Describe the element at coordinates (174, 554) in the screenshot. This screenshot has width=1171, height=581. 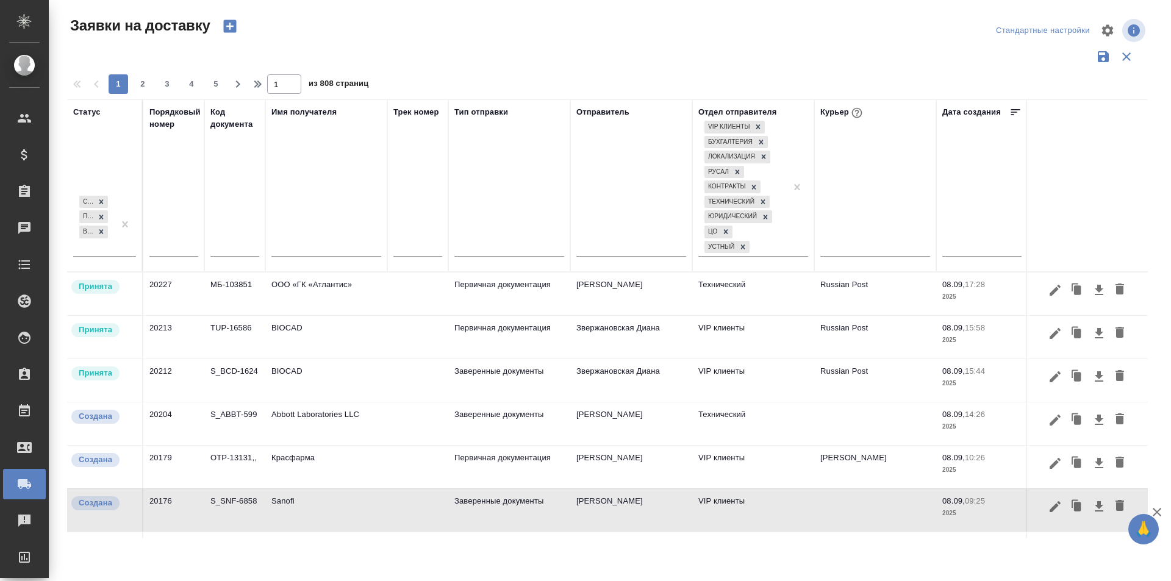
I see `td: 19997` at that location.